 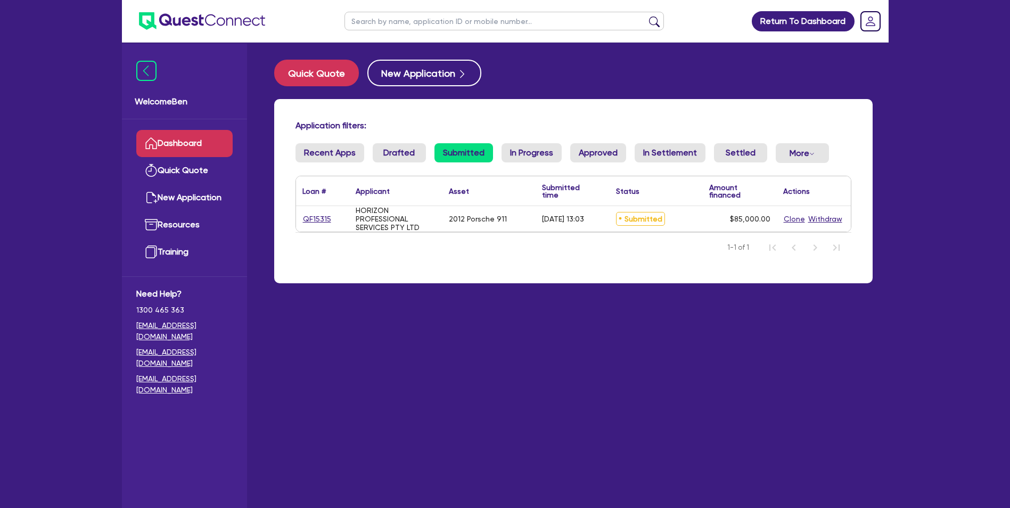 What do you see at coordinates (395, 219) in the screenshot?
I see `div: HORIZON PROFESSIONAL SERVICES PTY LTD` at bounding box center [395, 219].